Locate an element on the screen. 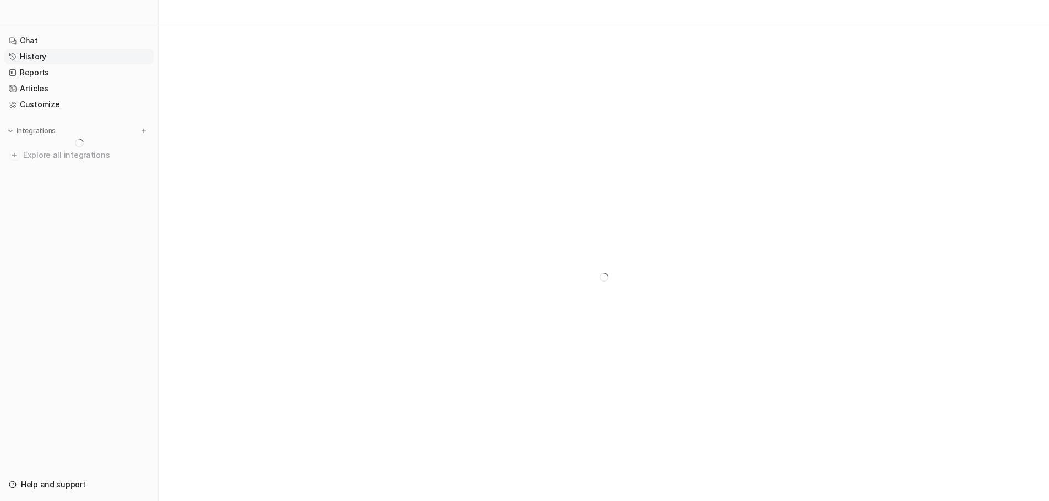  span: Explore all integrations is located at coordinates (86, 155).